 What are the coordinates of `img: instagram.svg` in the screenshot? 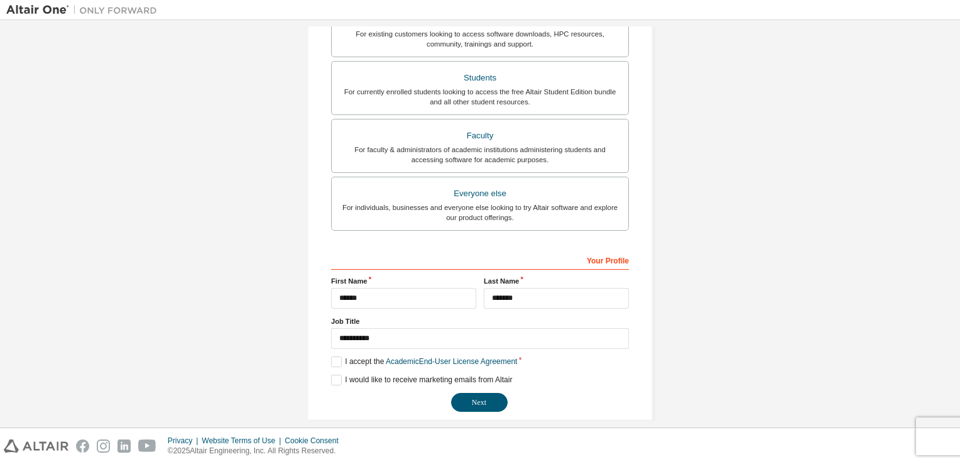 It's located at (103, 446).